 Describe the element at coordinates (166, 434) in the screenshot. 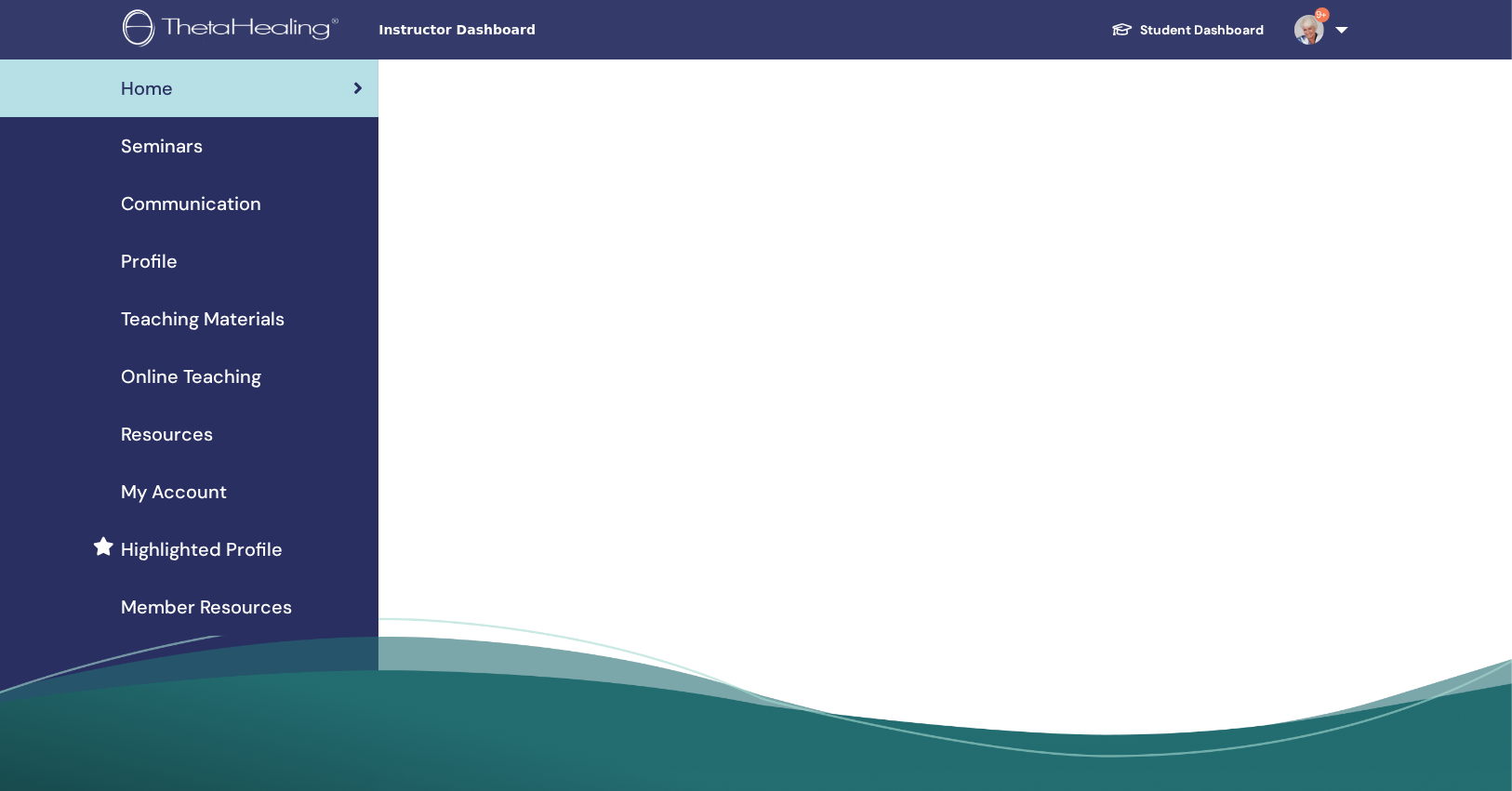

I see `span: Resources` at that location.